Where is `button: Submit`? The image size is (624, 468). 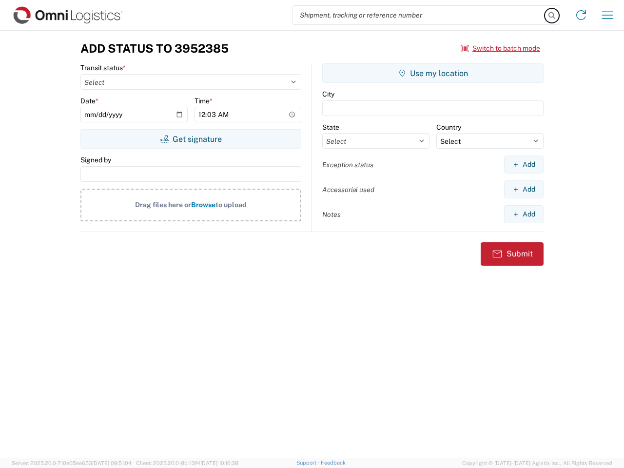 button: Submit is located at coordinates (512, 254).